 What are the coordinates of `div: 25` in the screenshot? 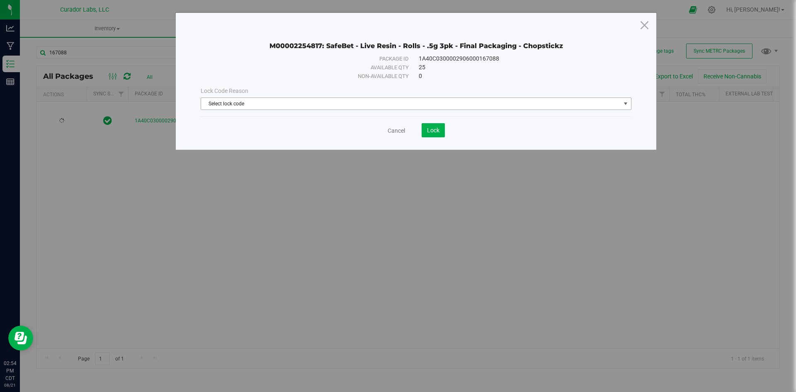 It's located at (515, 67).